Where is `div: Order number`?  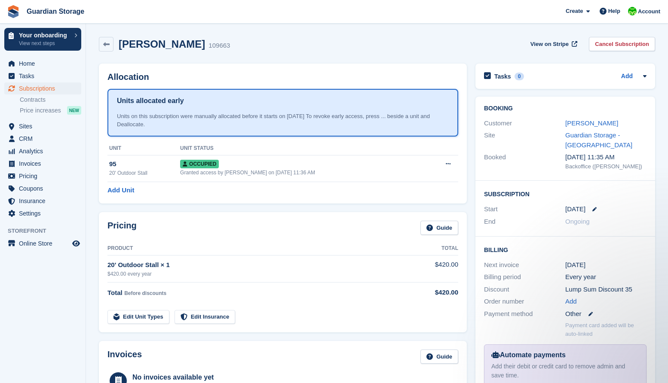
div: Order number is located at coordinates (524, 302).